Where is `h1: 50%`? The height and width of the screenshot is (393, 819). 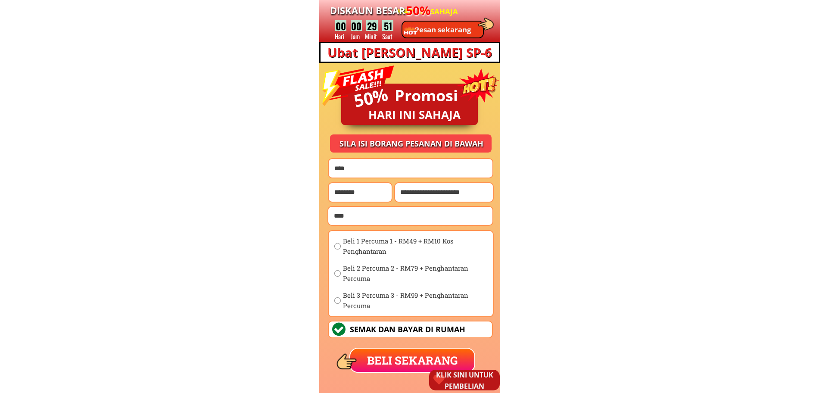
h1: 50% is located at coordinates (373, 97).